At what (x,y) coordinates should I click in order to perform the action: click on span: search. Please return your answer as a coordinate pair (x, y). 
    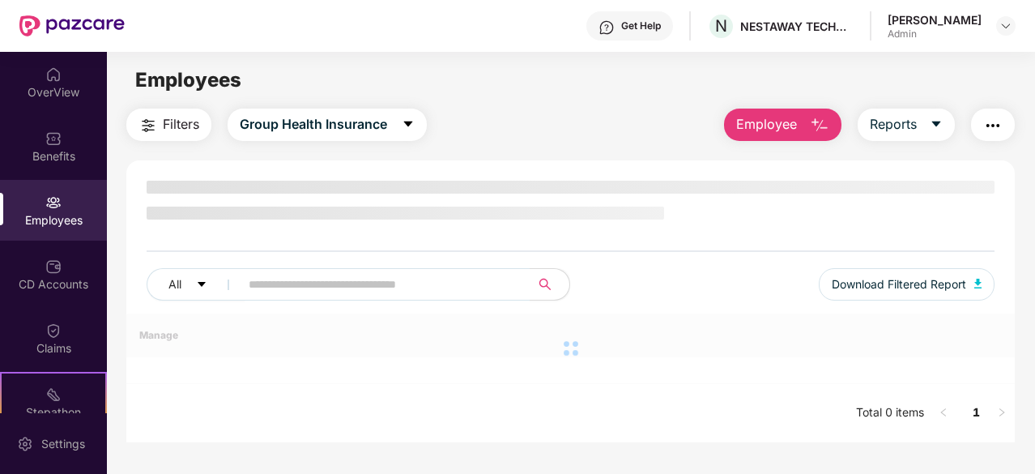
    Looking at the image, I should click on (545, 284).